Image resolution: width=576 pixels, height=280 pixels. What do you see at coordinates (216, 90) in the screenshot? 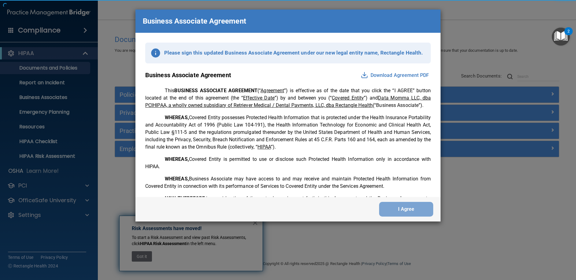
I see `span: BUSINESS ASSOCIATE AGREEMENT` at bounding box center [216, 90].